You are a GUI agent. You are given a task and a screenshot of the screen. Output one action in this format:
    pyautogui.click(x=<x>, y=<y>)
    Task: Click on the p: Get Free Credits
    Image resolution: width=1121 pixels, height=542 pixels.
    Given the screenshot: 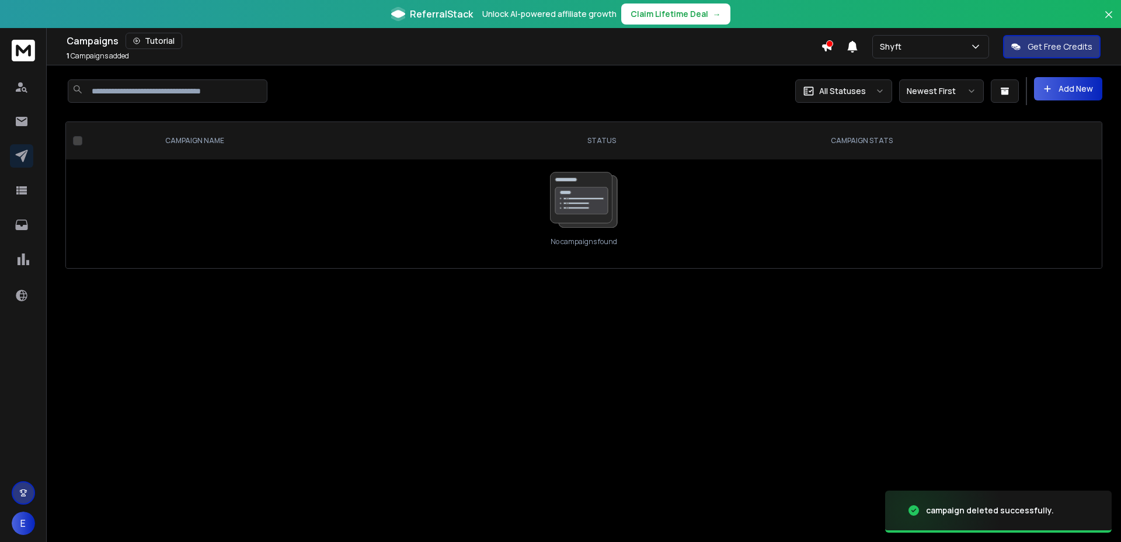 What is the action you would take?
    pyautogui.click(x=1060, y=47)
    